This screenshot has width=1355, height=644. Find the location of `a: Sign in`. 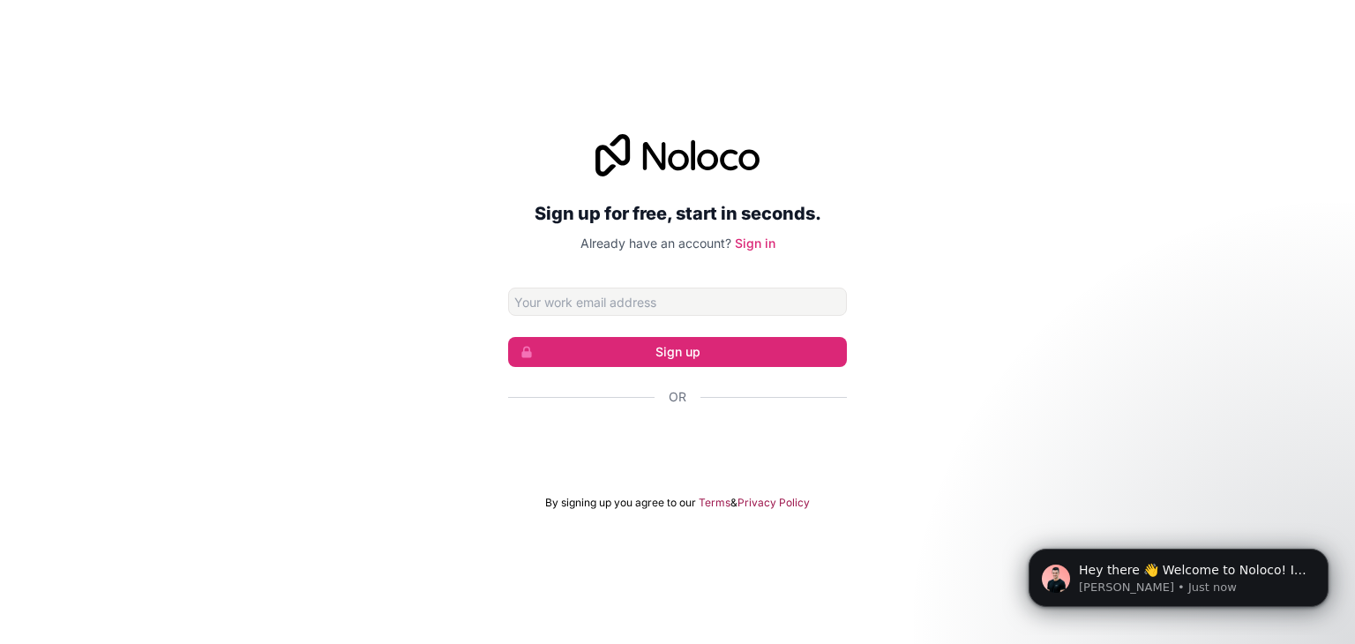

a: Sign in is located at coordinates (755, 243).